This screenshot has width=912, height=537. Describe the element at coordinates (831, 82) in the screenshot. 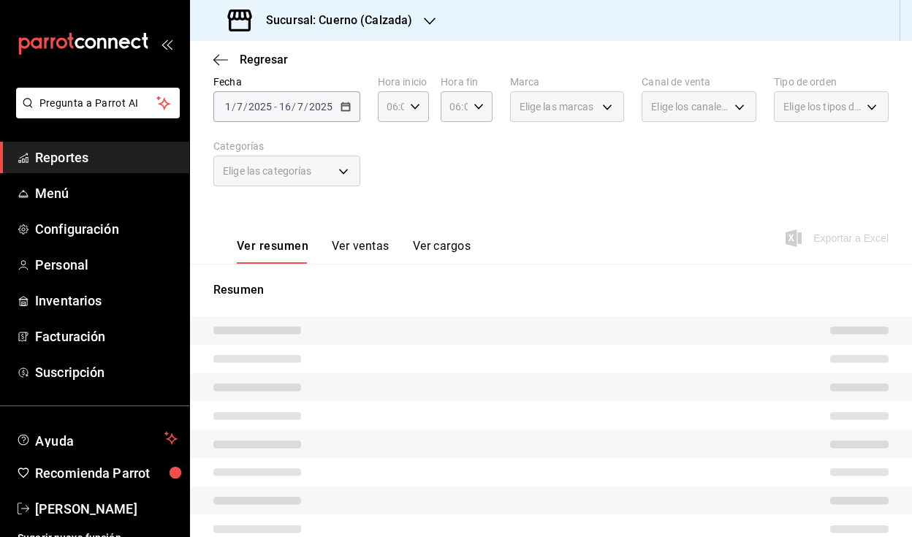

I see `label: Tipo de orden` at that location.